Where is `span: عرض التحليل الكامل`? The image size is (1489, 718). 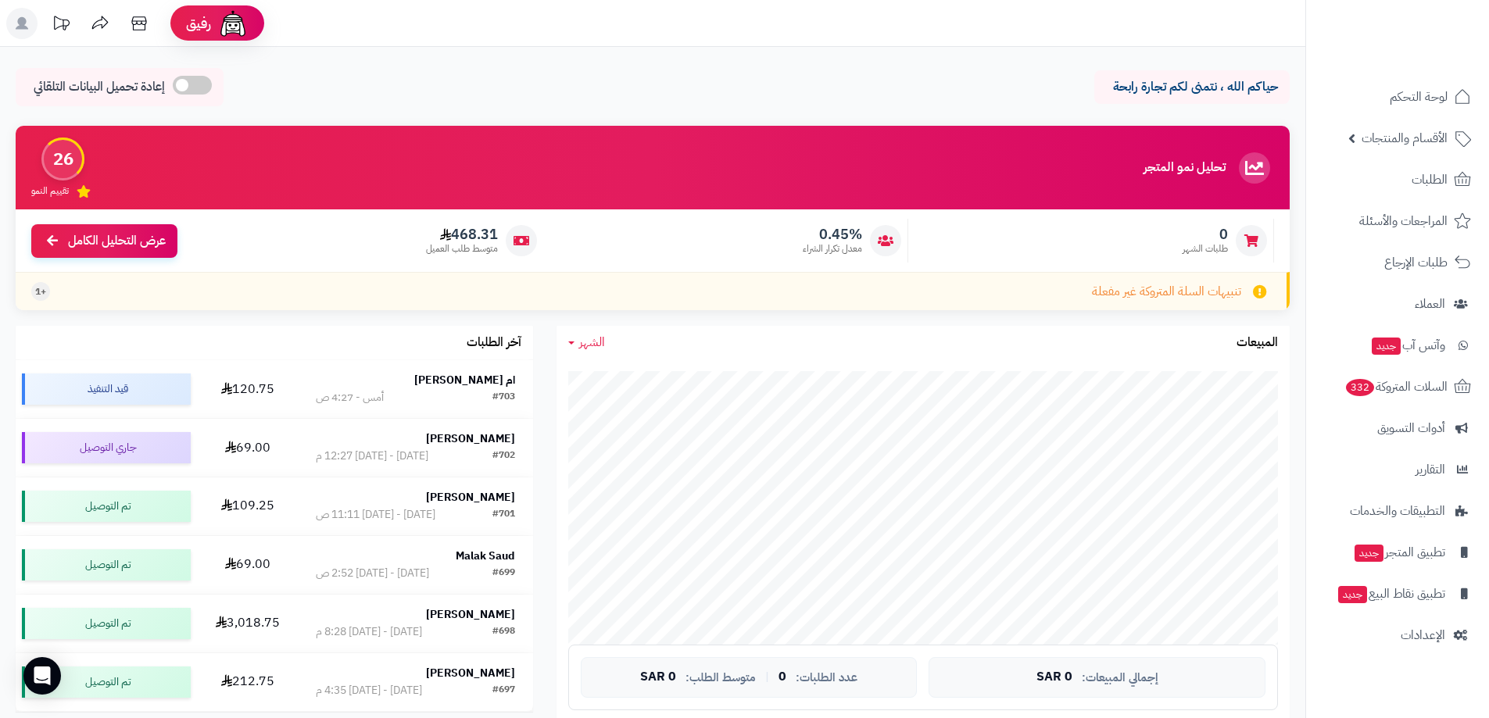
span: عرض التحليل الكامل is located at coordinates (116, 241).